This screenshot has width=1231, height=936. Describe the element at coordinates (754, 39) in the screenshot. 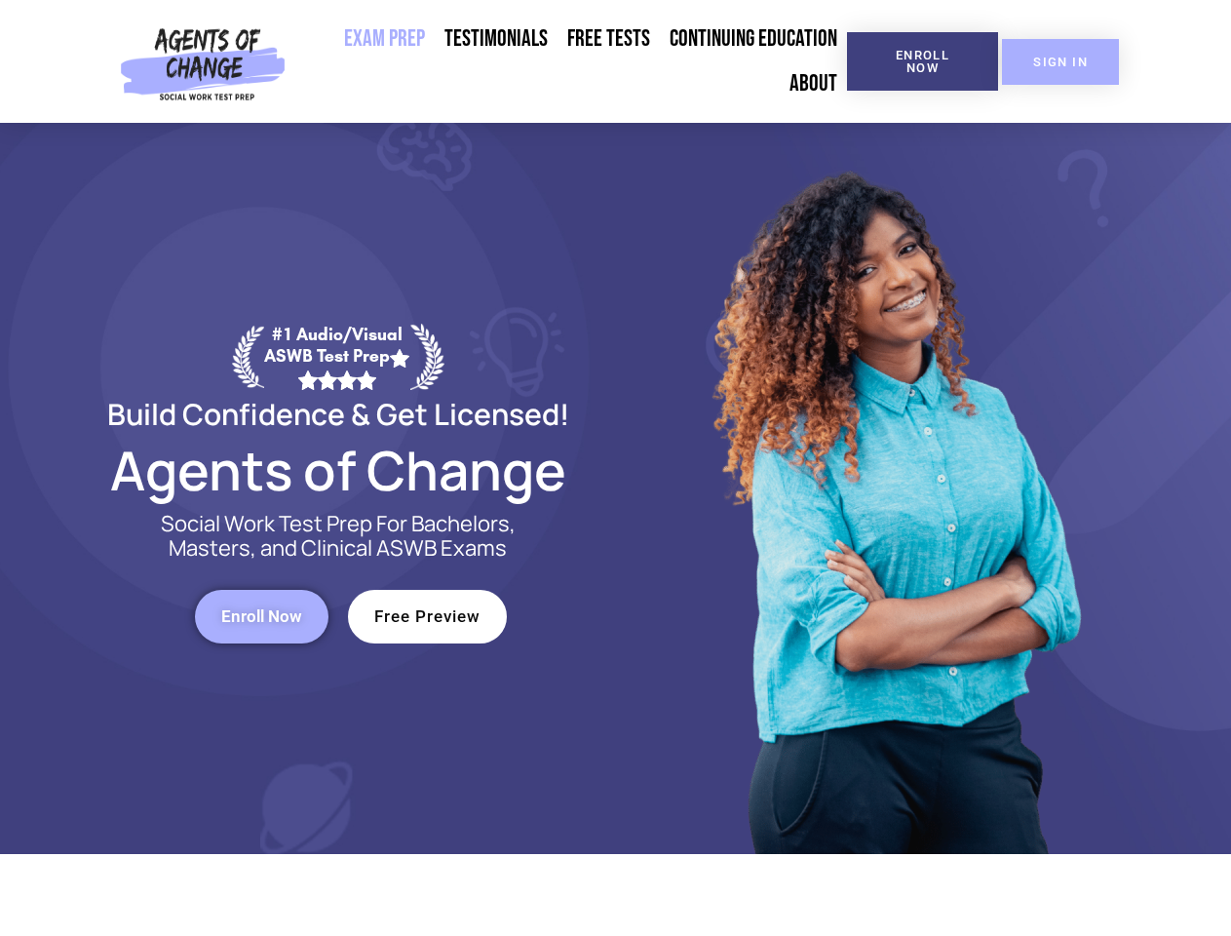

I see `a: Continuing Education` at that location.